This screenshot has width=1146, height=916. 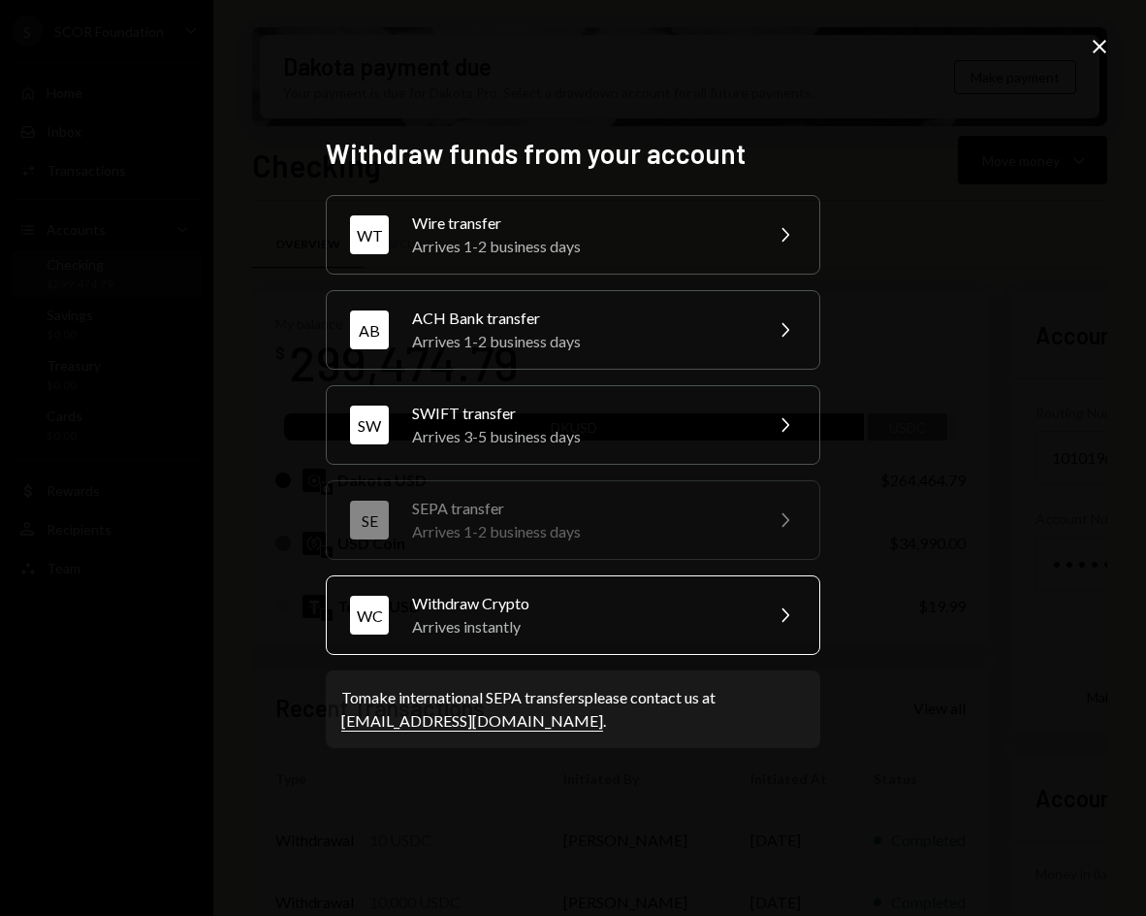 What do you see at coordinates (370, 615) in the screenshot?
I see `div: WC` at bounding box center [370, 615].